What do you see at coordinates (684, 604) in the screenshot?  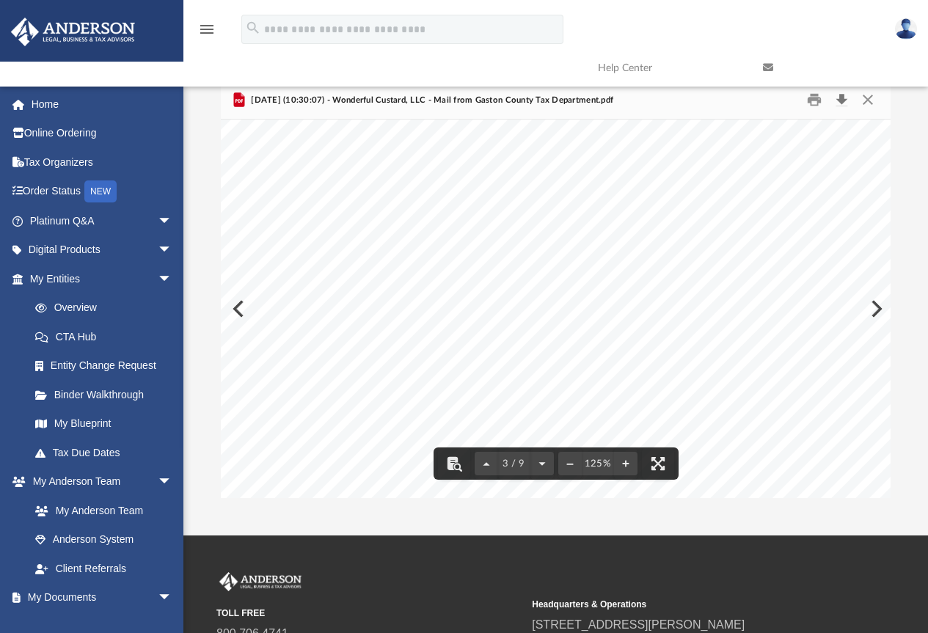 I see `small: Headquarters & Operations` at bounding box center [684, 604].